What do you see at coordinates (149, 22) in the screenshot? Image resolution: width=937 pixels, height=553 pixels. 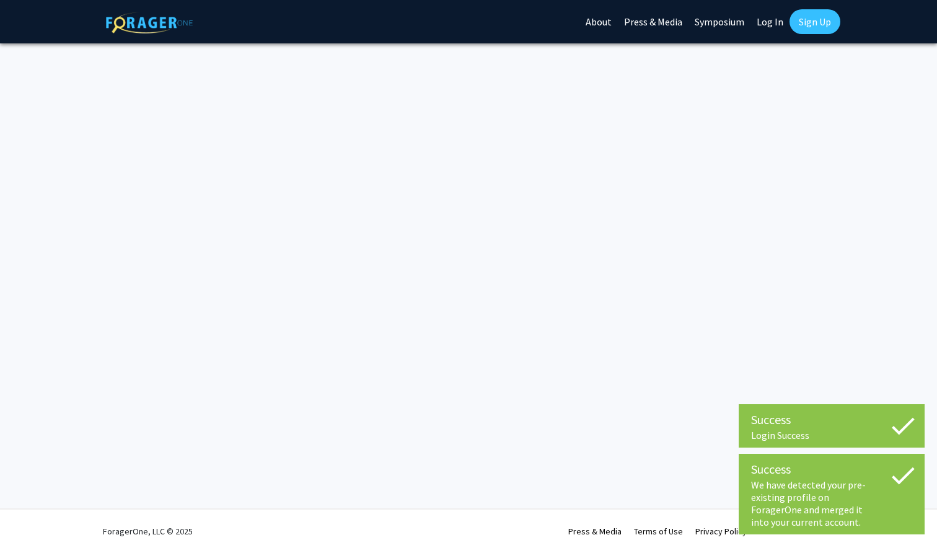 I see `img: ForagerOne Logo` at bounding box center [149, 22].